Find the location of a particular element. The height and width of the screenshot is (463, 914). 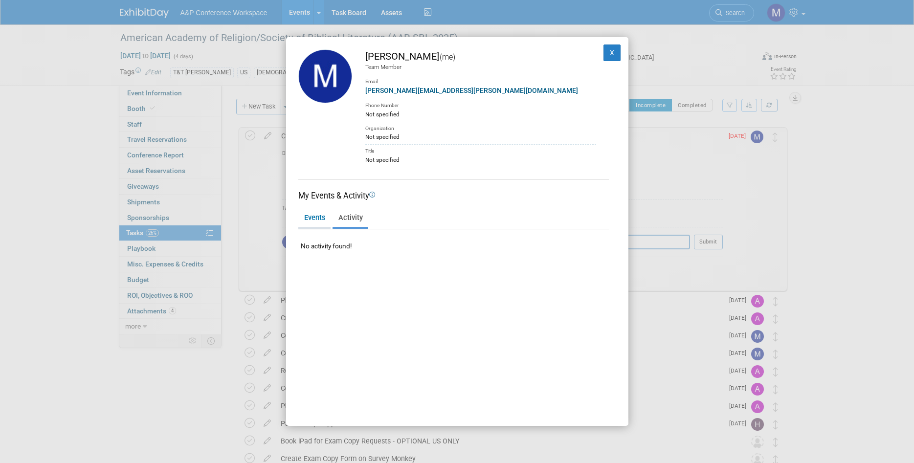

span: (me) is located at coordinates (447, 57).